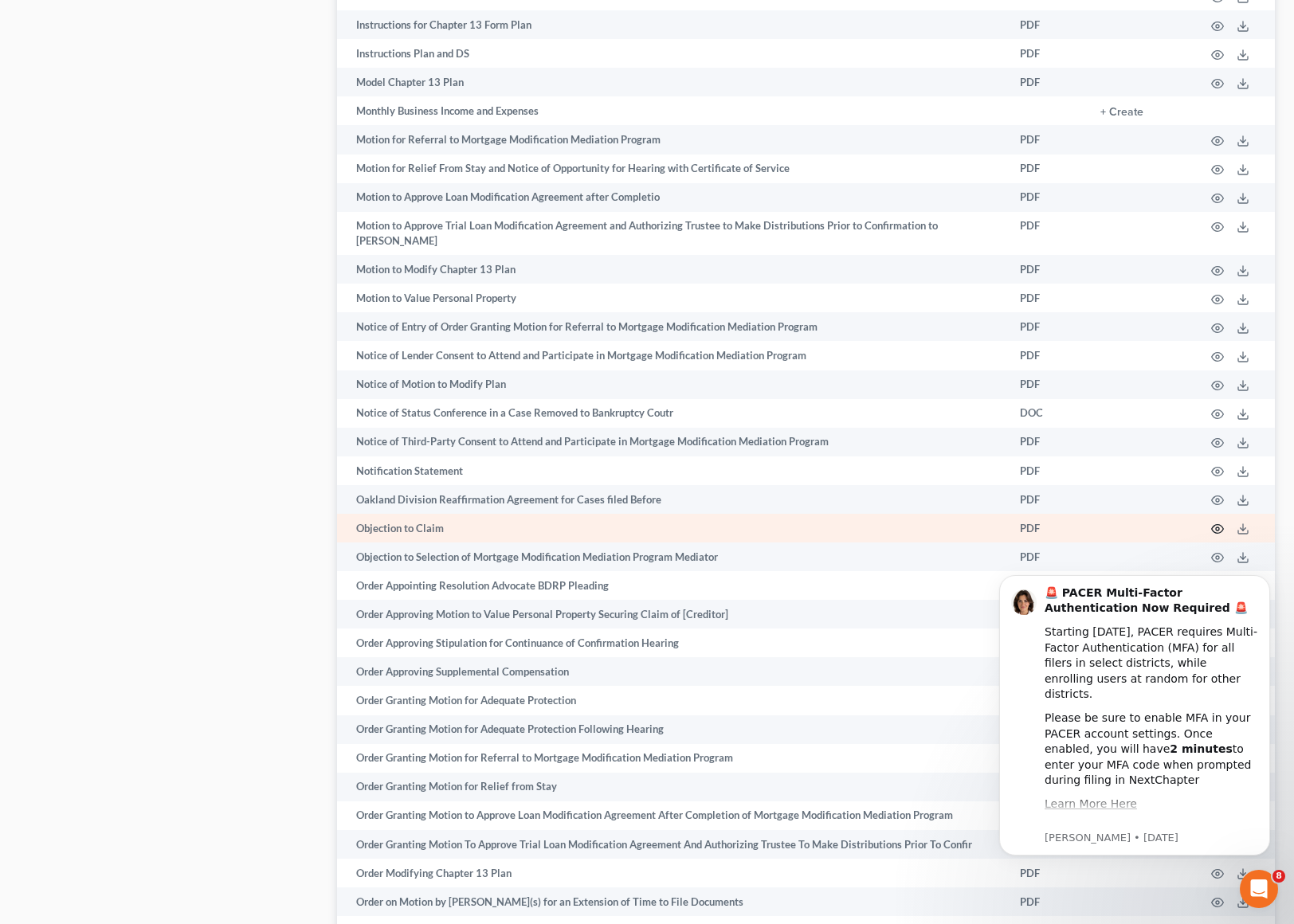  Describe the element at coordinates (672, 110) in the screenshot. I see `td: Monthly Business Income and Expenses` at that location.